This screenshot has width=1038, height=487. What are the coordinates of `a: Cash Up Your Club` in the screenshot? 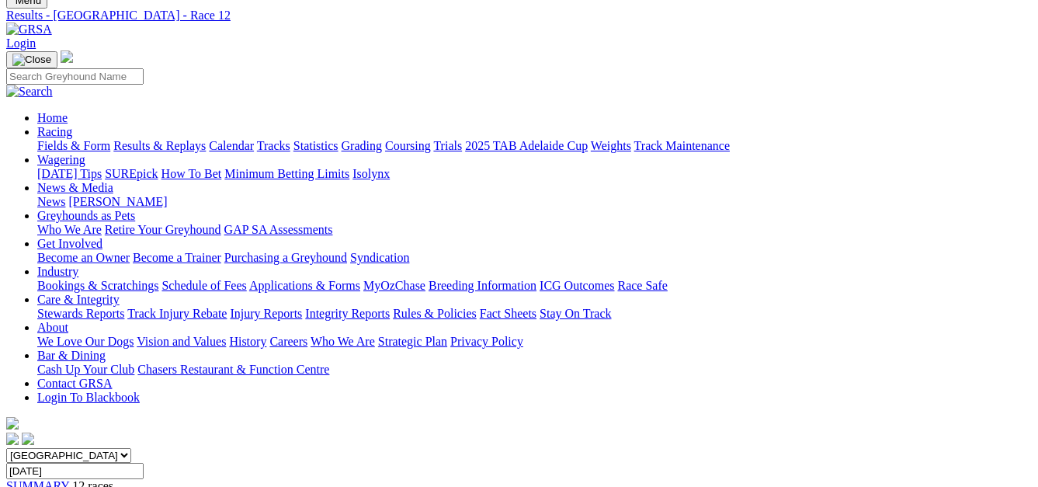 It's located at (85, 369).